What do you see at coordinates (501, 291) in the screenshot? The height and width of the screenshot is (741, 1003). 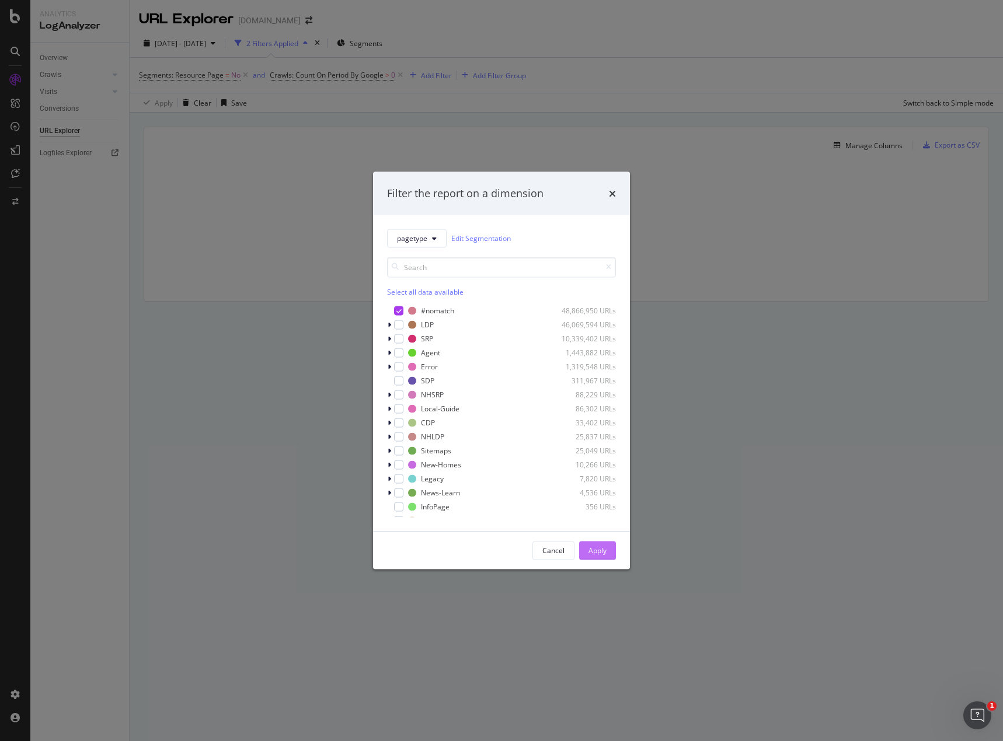 I see `div: Select all data available` at bounding box center [501, 291].